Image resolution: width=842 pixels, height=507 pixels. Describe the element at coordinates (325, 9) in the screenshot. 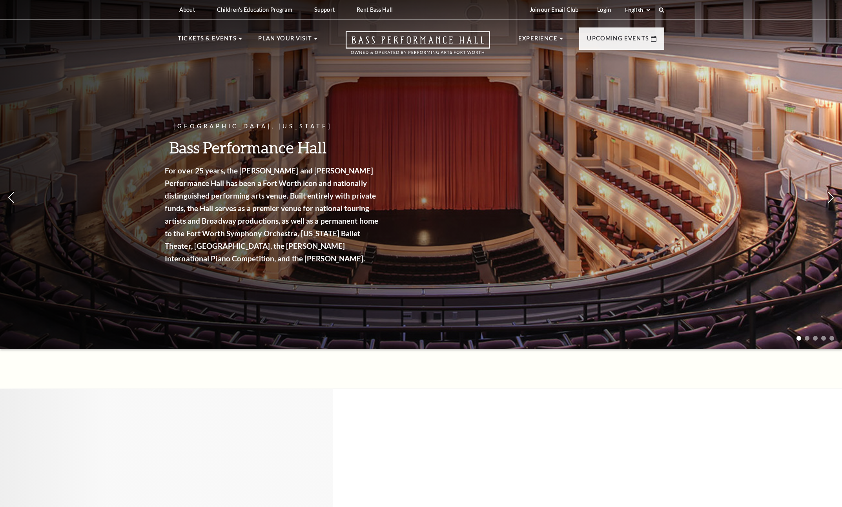

I see `p: Support` at that location.